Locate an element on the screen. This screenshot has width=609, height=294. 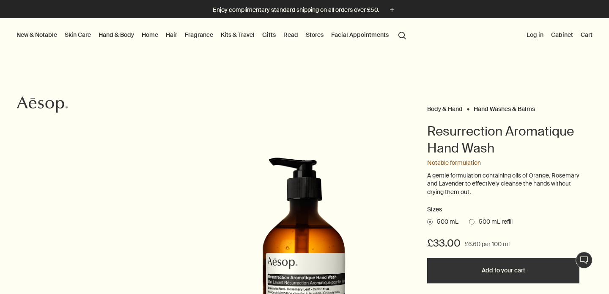
span: 500 mL is located at coordinates (446, 222).